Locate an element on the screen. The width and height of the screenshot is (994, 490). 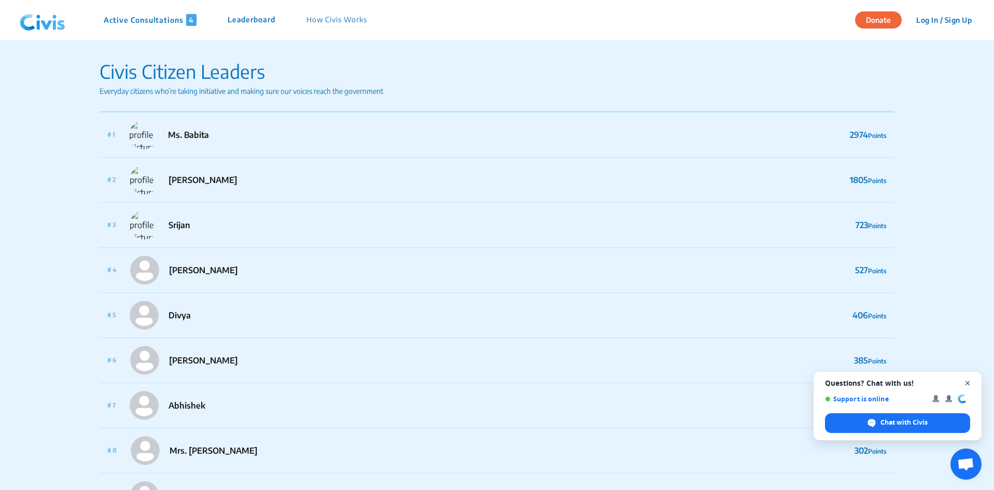
p: Ms. Babita is located at coordinates (188, 135).